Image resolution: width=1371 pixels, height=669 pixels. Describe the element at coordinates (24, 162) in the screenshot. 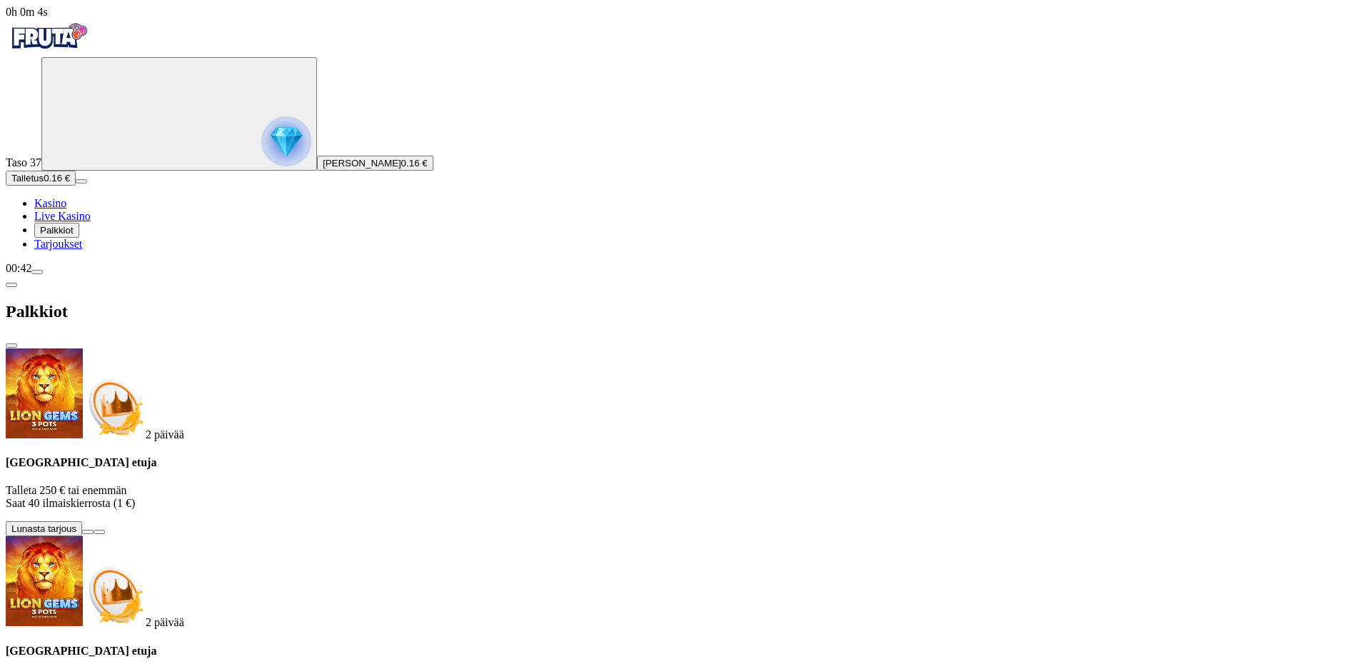

I see `span: Taso 37` at that location.